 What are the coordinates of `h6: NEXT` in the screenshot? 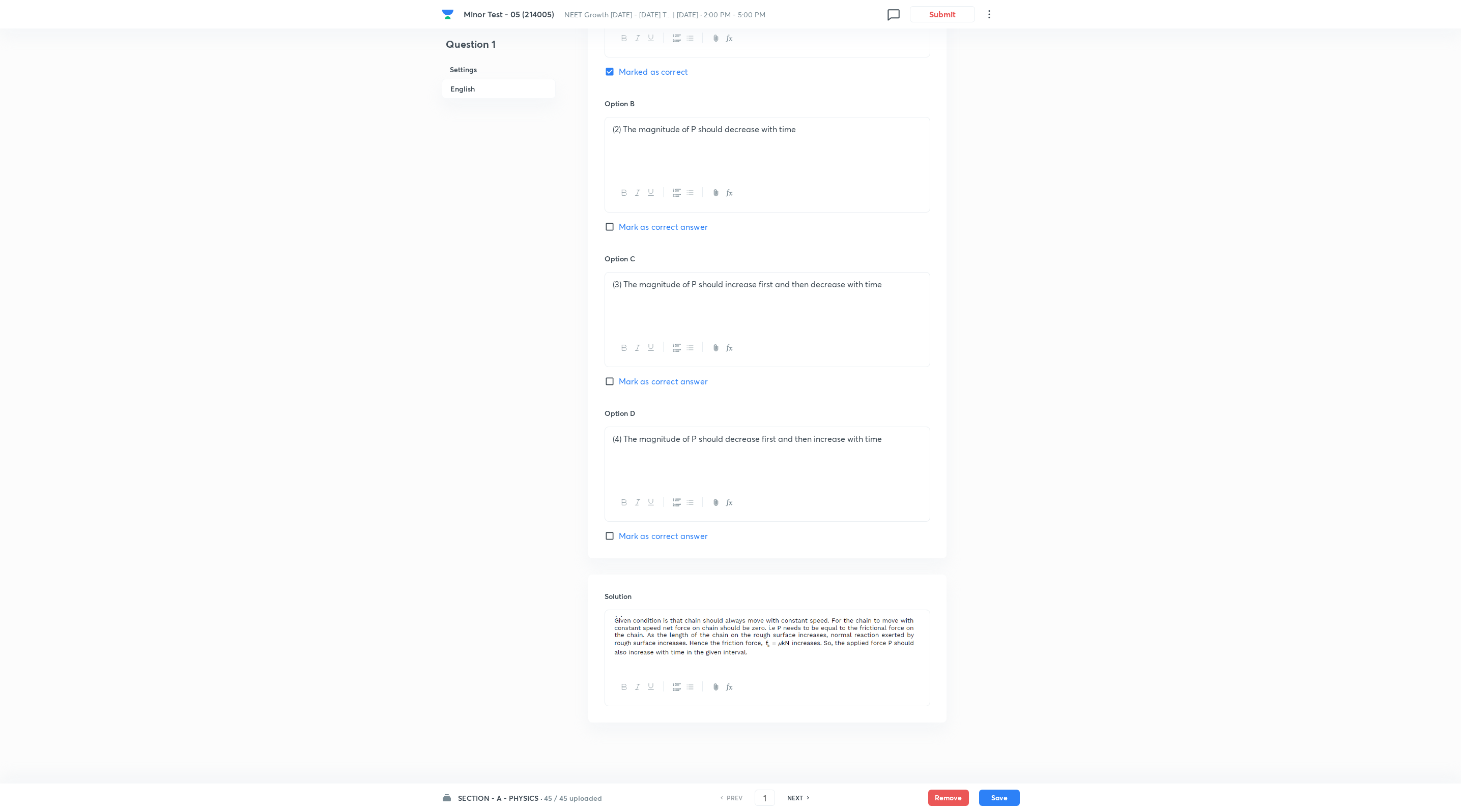 It's located at (794, 798).